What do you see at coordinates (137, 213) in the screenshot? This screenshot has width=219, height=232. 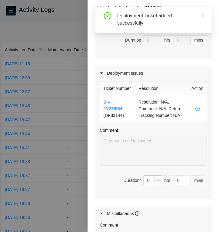 I see `span: info-circle` at bounding box center [137, 213].